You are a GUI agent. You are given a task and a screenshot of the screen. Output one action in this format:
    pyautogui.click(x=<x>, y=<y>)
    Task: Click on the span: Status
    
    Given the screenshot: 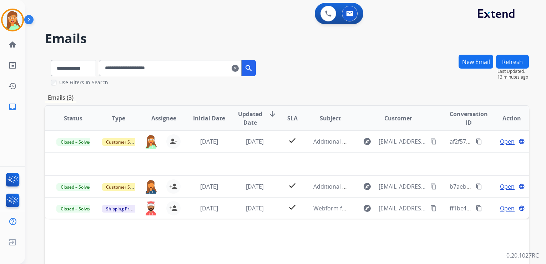 What is the action you would take?
    pyautogui.click(x=73, y=118)
    